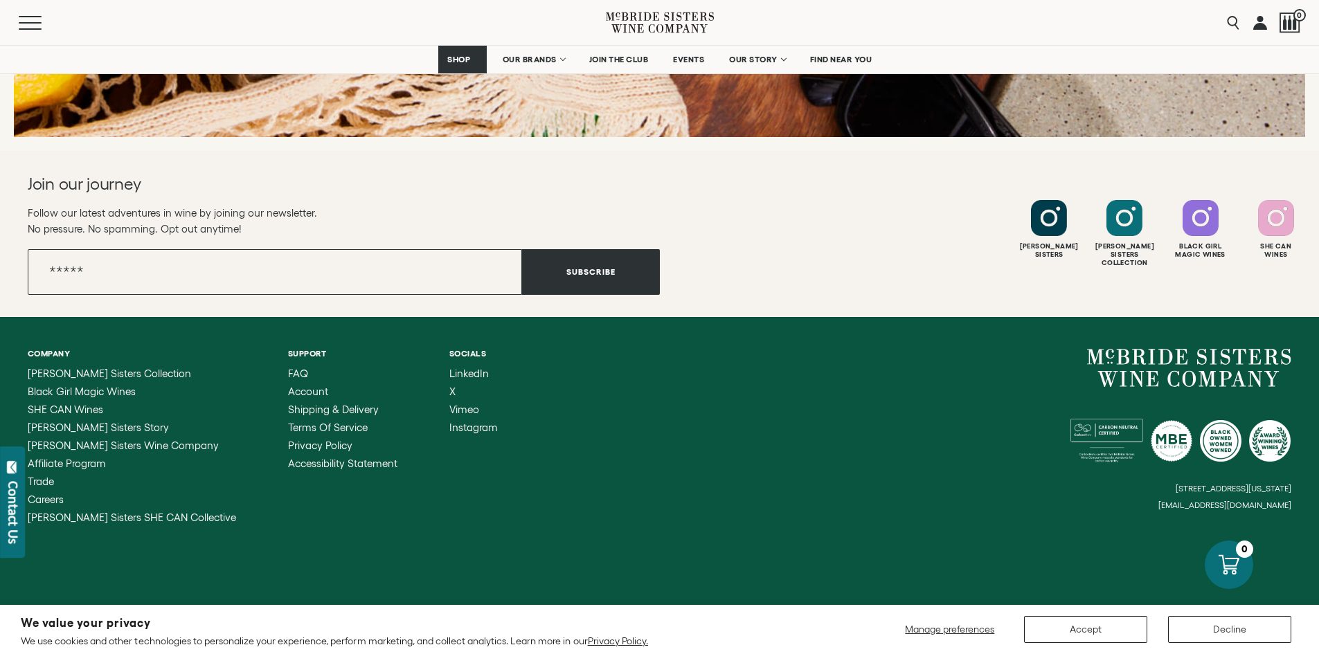 This screenshot has width=1319, height=654. I want to click on div: She Can Wines, so click(1276, 251).